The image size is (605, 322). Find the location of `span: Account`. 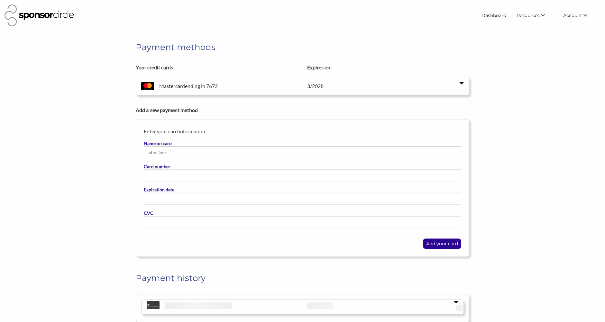

span: Account is located at coordinates (572, 15).